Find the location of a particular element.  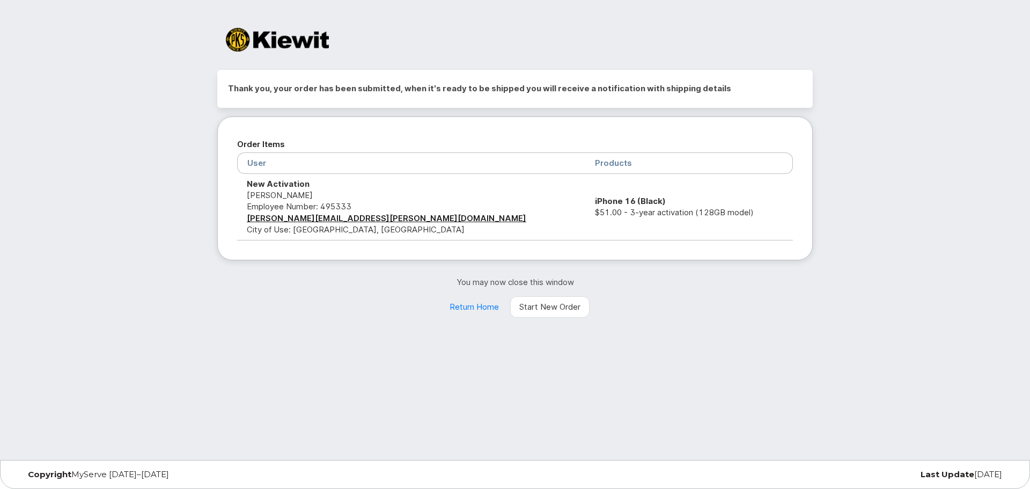

h2: Thank you, your order has been submitted, when it's ready to be shipped you will receive a notifi... is located at coordinates (515, 89).